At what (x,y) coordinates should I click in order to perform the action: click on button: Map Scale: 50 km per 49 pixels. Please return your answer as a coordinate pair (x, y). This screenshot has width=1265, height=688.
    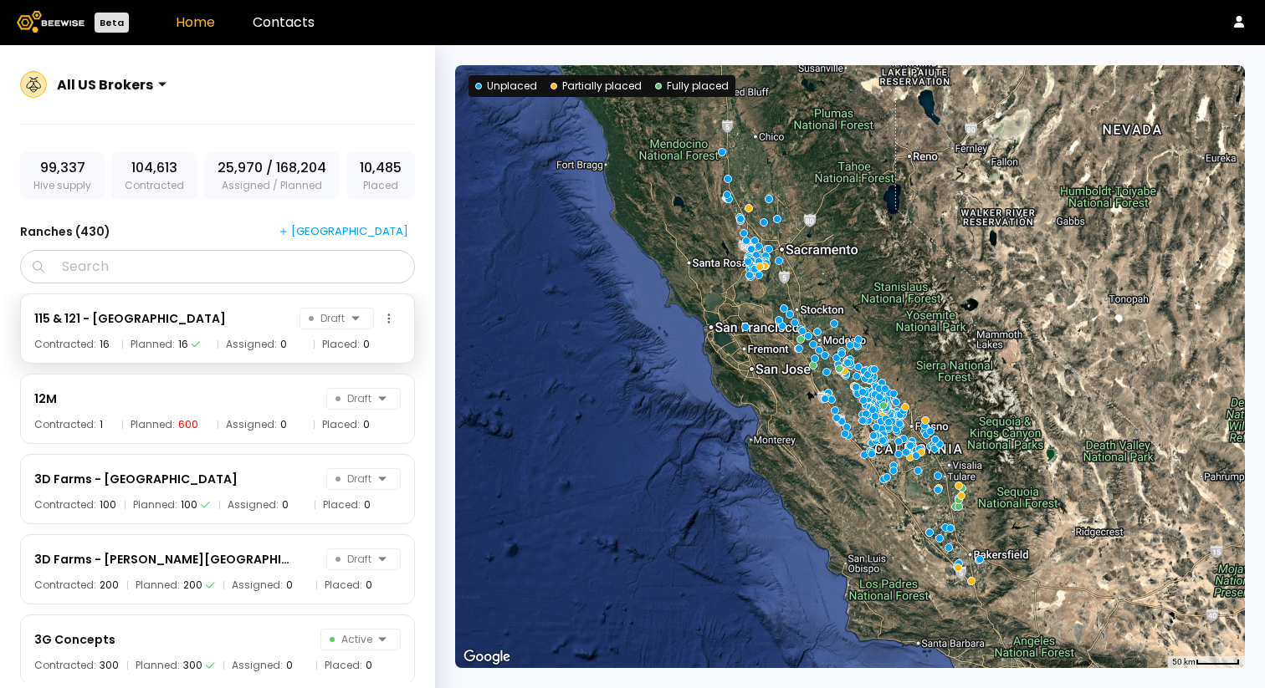
    Looking at the image, I should click on (1205, 663).